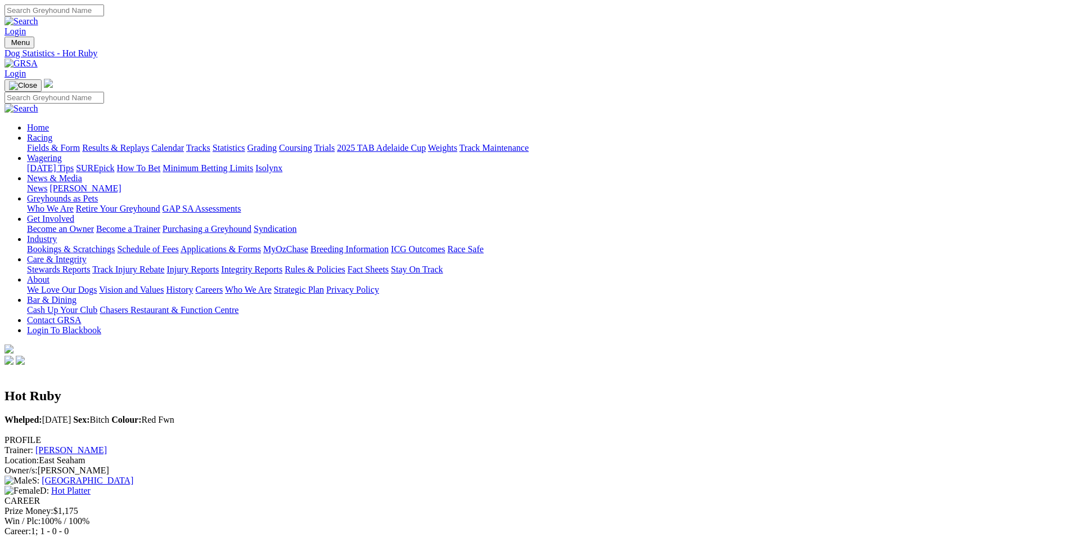 The image size is (1067, 537). Describe the element at coordinates (38, 279) in the screenshot. I see `a: About` at that location.